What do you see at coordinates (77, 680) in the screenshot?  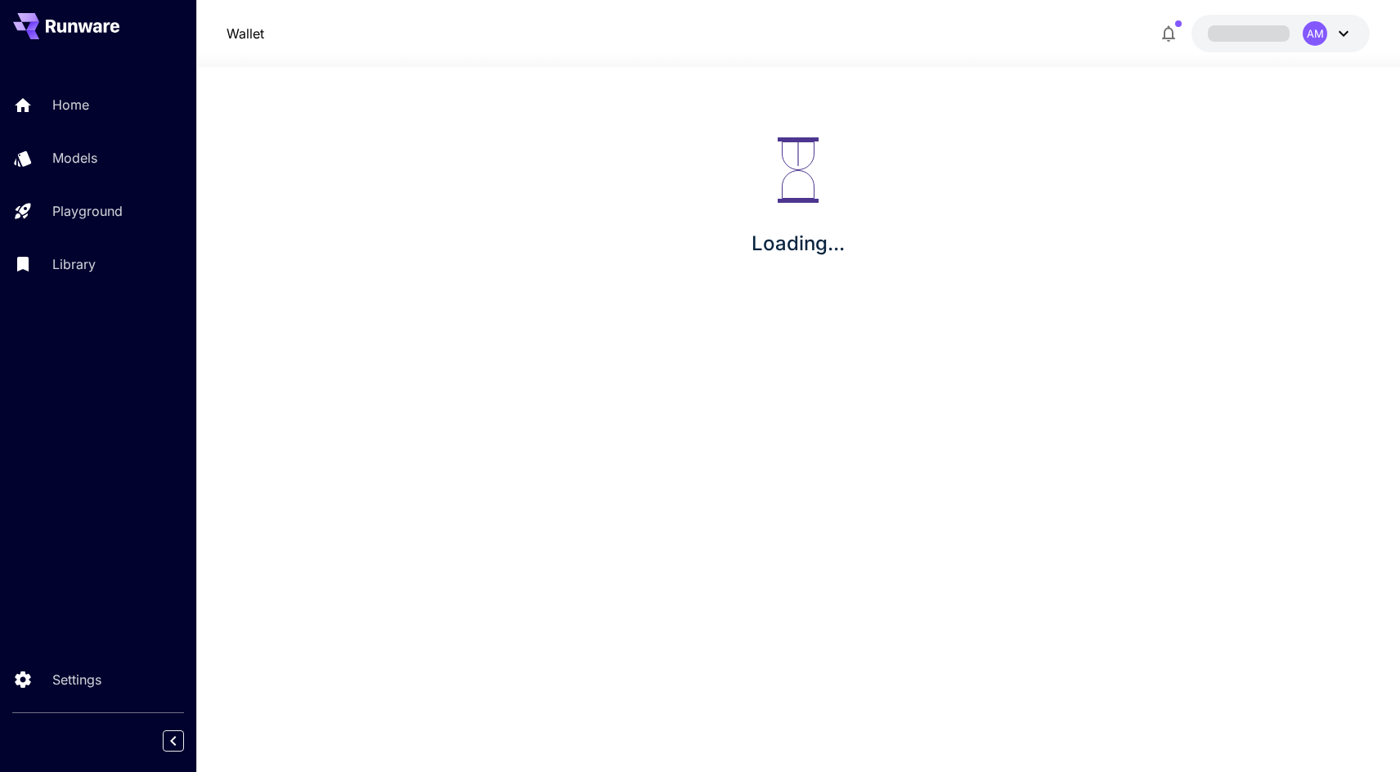 I see `p: Settings` at bounding box center [77, 680].